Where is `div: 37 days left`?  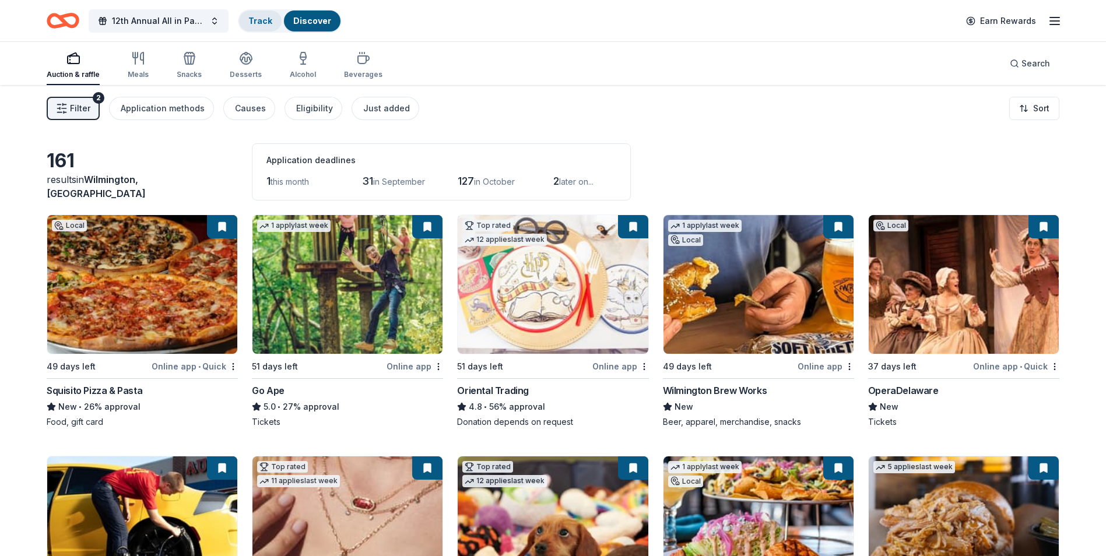
div: 37 days left is located at coordinates (892, 367).